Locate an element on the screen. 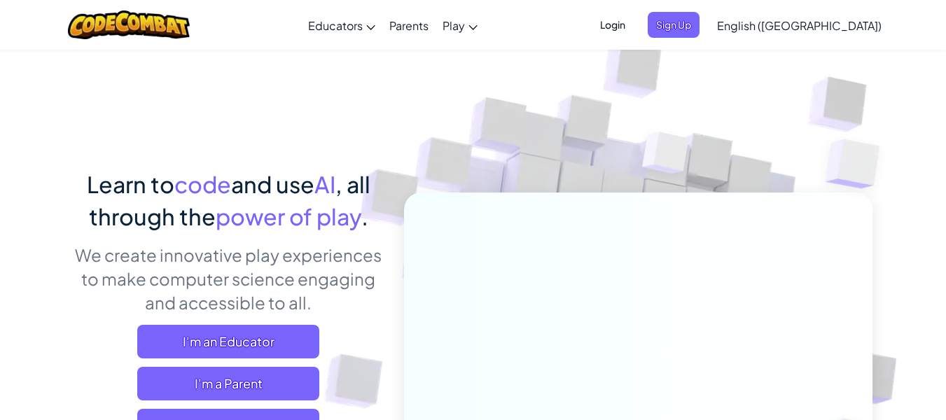 The width and height of the screenshot is (946, 420). img: CodeCombat logo is located at coordinates (129, 24).